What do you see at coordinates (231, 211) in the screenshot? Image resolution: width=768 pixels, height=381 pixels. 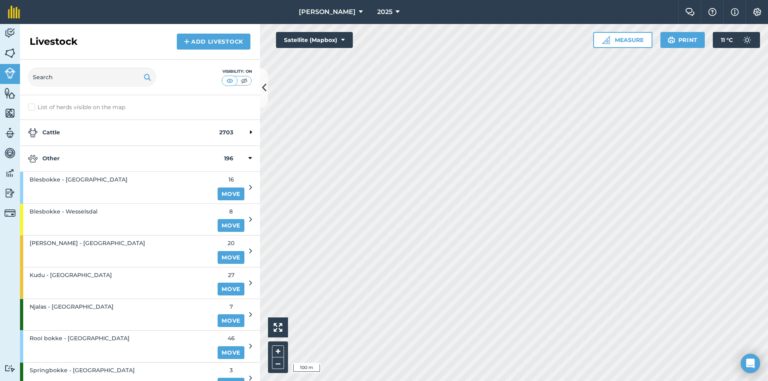 I see `span: 8` at bounding box center [231, 211].